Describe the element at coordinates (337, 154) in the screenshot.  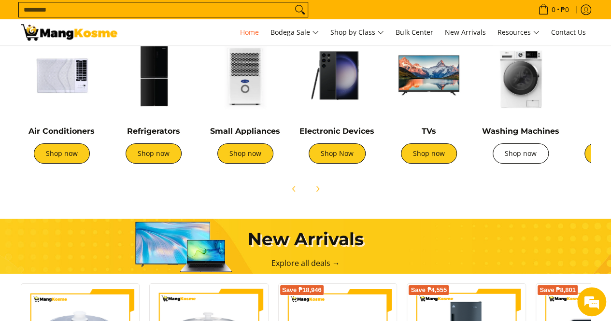
I see `a: Shop Now` at that location.